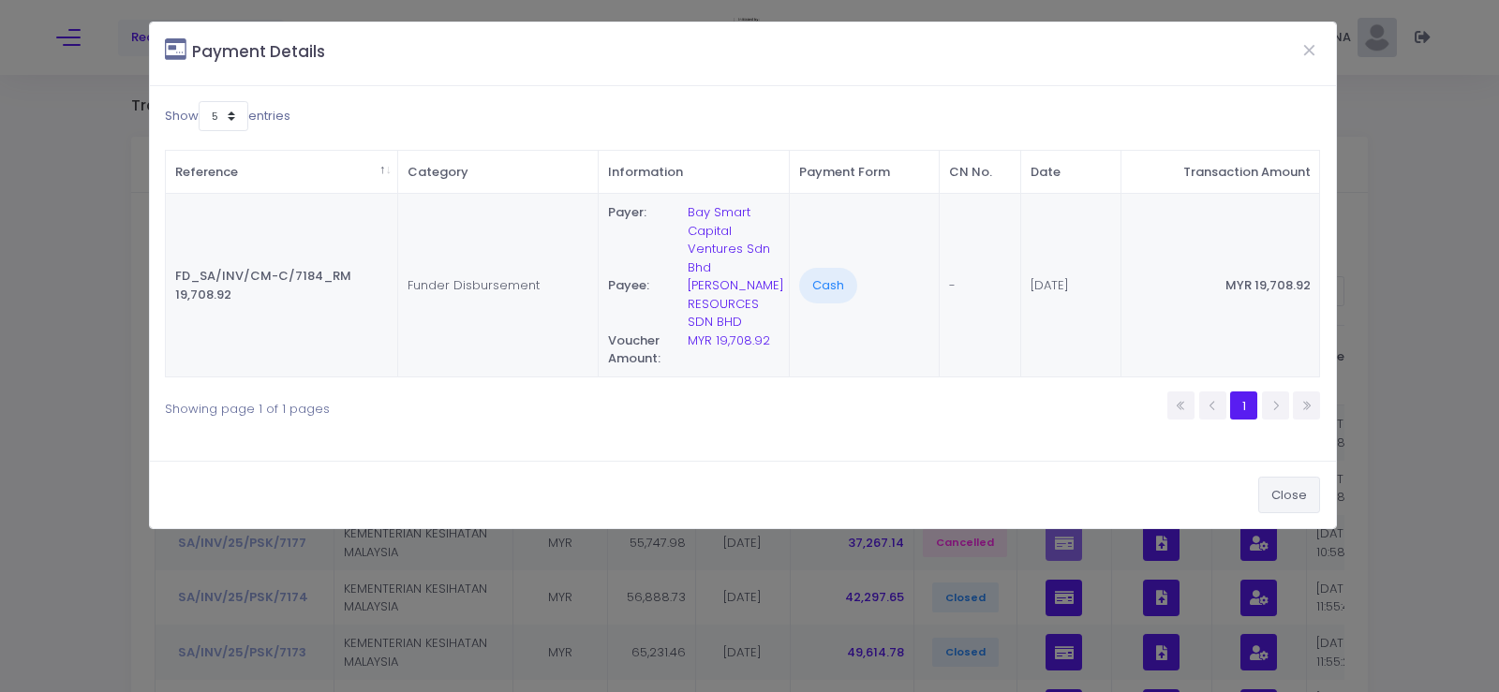  I want to click on td: Funder Disbursement, so click(497, 285).